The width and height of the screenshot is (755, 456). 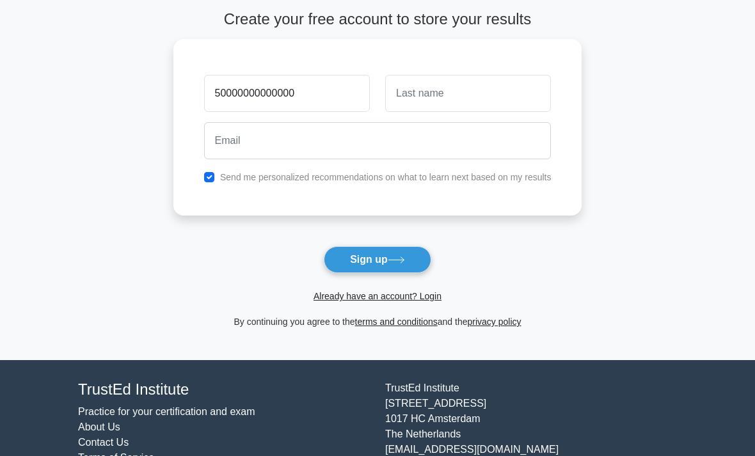 What do you see at coordinates (468, 93) in the screenshot?
I see `input: Last name` at bounding box center [468, 93].